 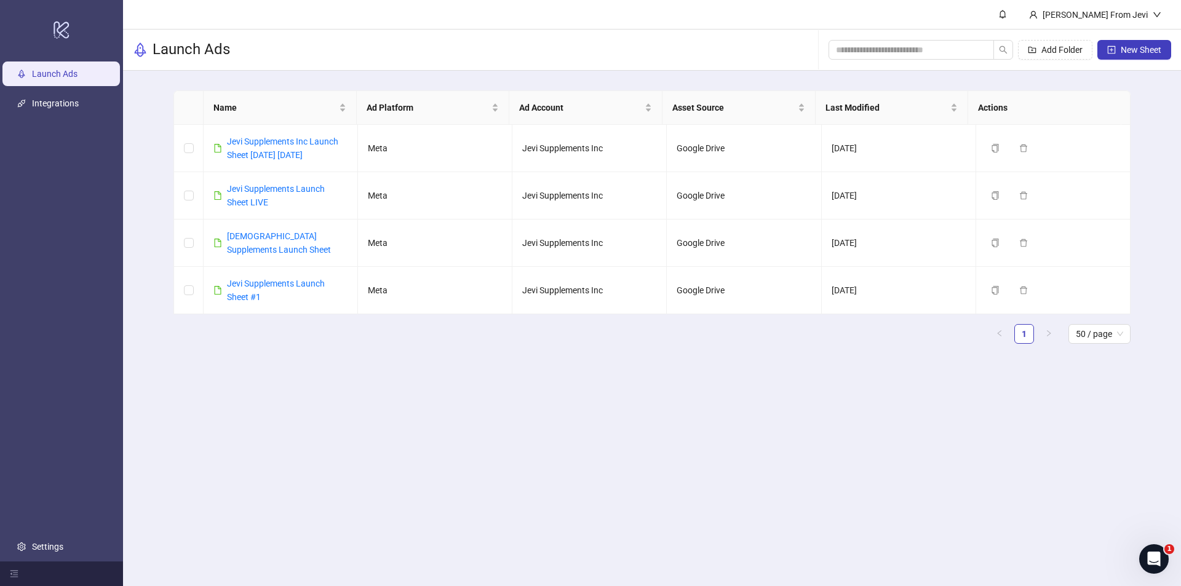 What do you see at coordinates (892, 108) in the screenshot?
I see `th: Last Modified` at bounding box center [892, 108].